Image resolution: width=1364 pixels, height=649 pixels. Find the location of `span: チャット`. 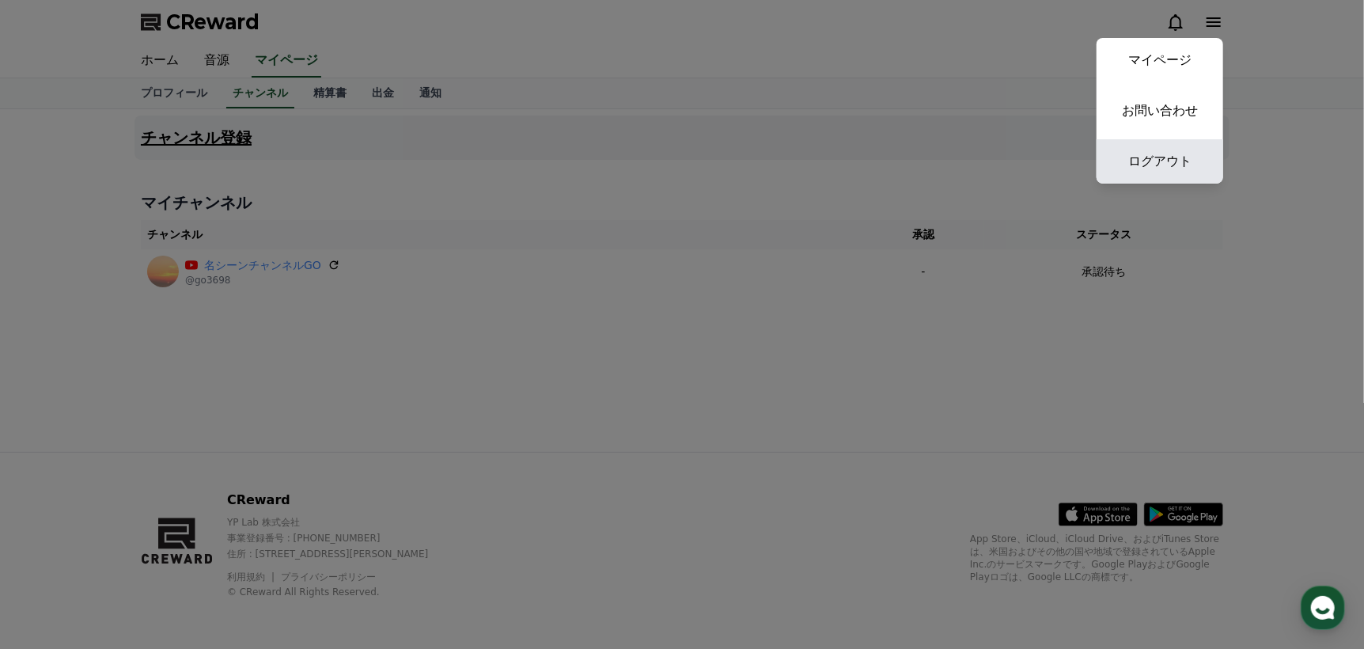

span: チャット is located at coordinates (154, 533).